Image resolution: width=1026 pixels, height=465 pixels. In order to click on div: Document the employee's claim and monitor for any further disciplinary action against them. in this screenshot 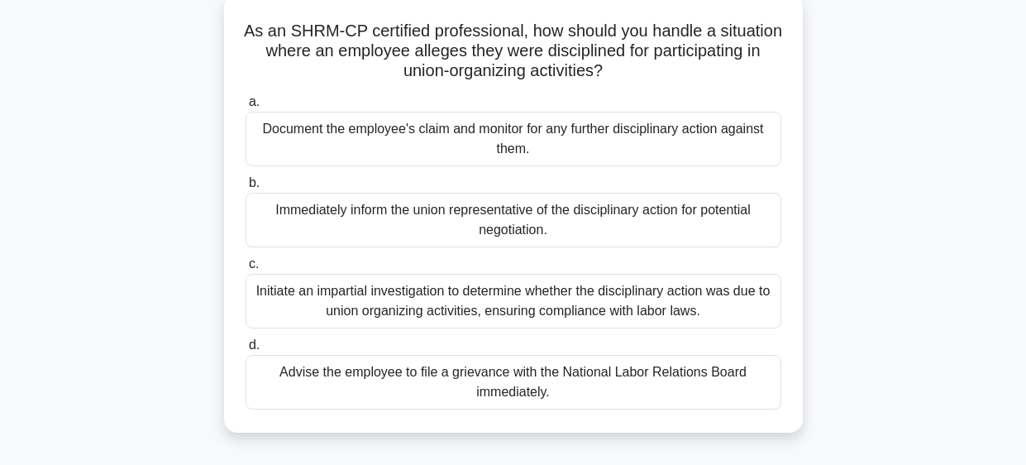, I will do `click(514, 139)`.